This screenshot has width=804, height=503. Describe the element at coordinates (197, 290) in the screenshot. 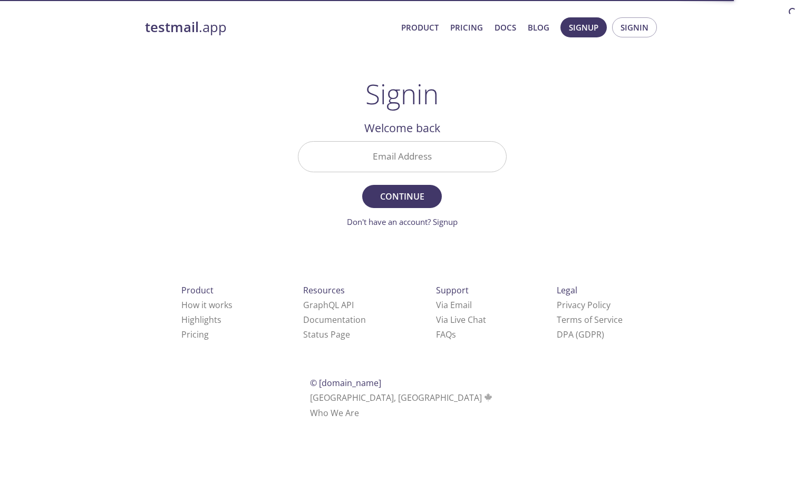

I see `span: Product` at that location.